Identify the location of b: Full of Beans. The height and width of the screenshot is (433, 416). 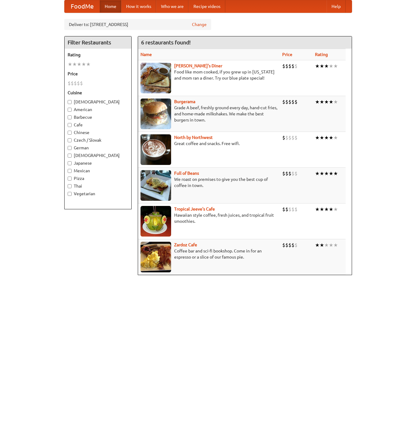
(186, 173).